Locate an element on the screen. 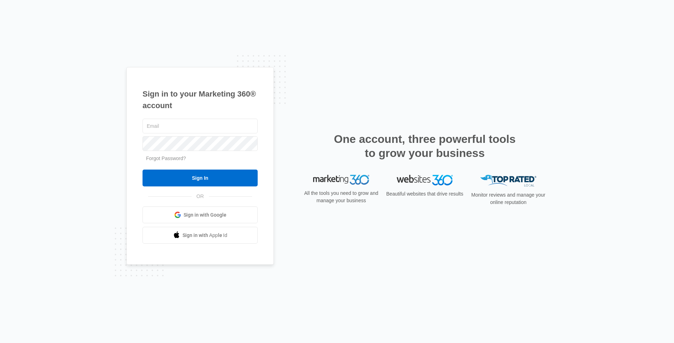  a: Sign in with Apple Id is located at coordinates (200, 235).